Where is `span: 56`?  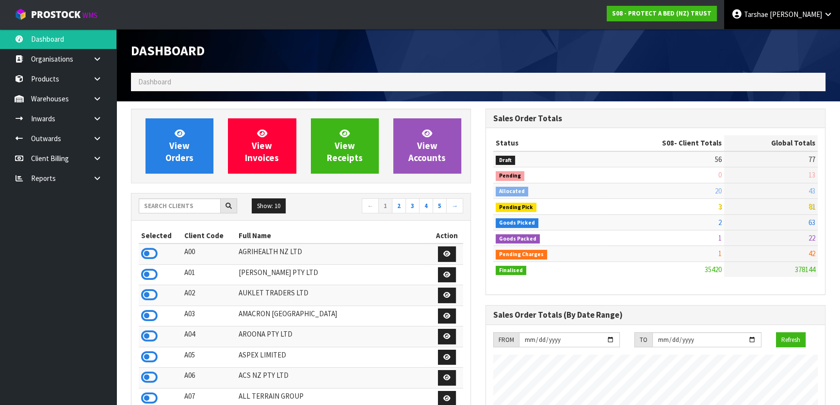
span: 56 is located at coordinates (718, 159).